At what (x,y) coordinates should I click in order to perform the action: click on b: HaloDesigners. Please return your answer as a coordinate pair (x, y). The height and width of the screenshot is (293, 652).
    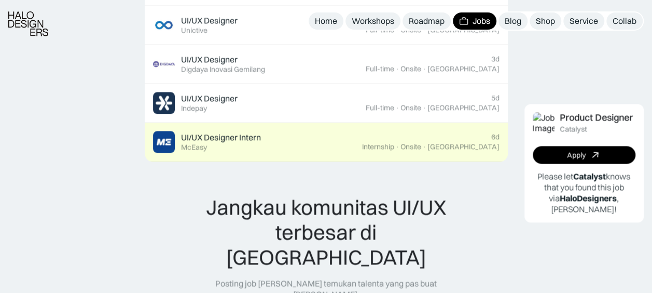
    Looking at the image, I should click on (589, 198).